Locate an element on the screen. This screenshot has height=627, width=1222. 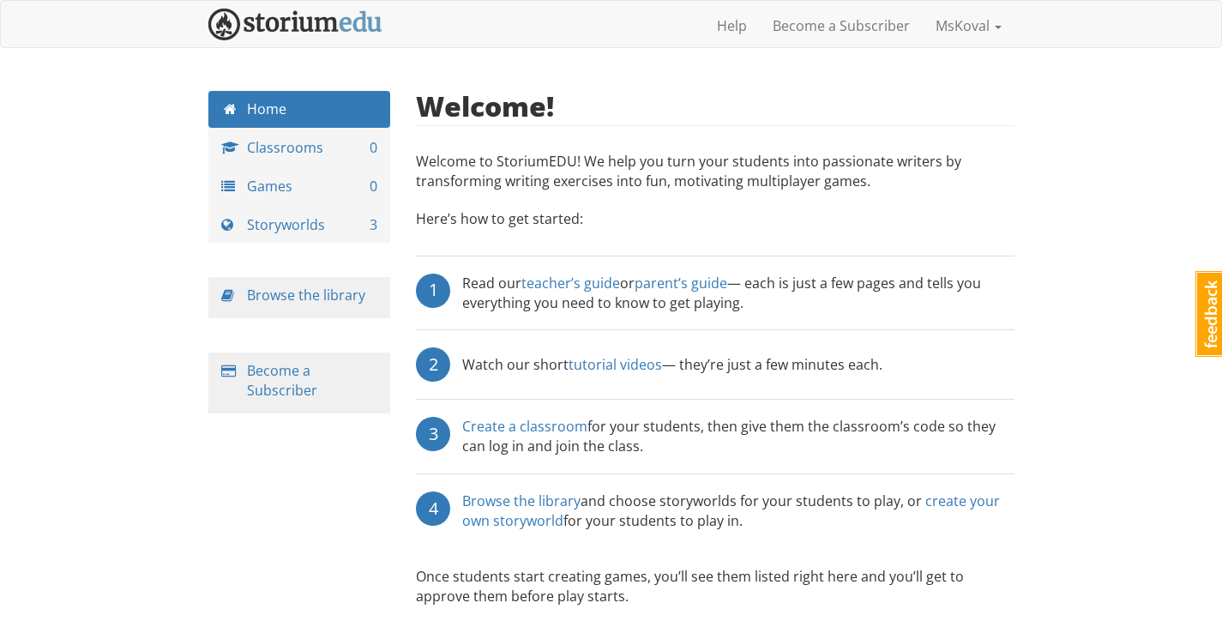
div: Read our or — each is just a few pages and tells you everything you need to know to get playing. is located at coordinates (738, 293).